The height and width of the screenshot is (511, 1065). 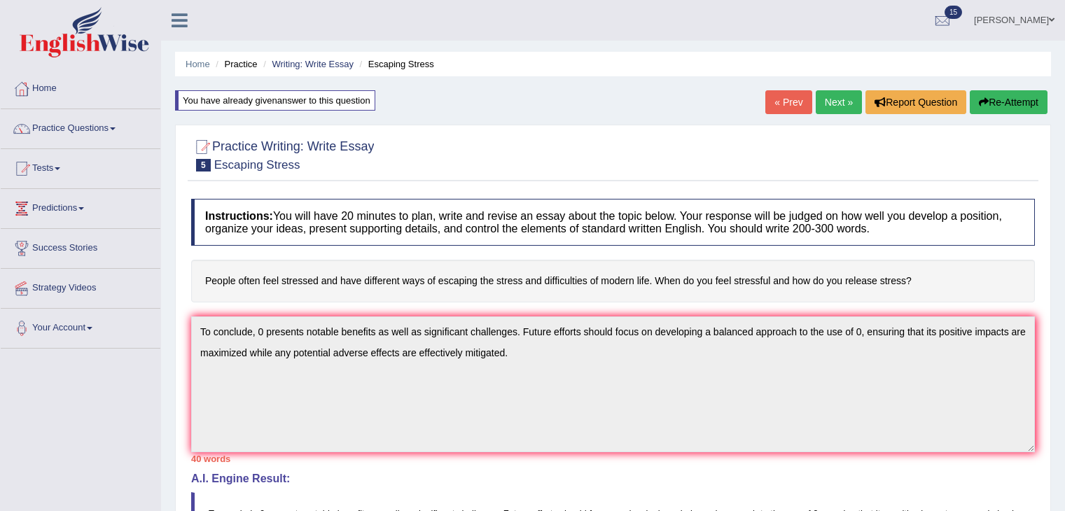 What do you see at coordinates (257, 164) in the screenshot?
I see `small: Escaping Stress` at bounding box center [257, 164].